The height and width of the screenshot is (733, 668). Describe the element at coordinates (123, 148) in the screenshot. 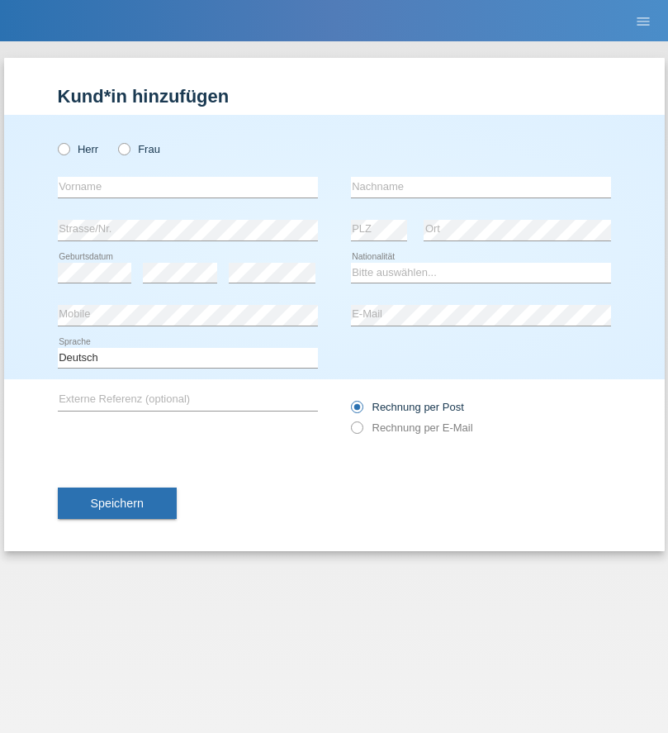

I see `input: Frau` at that location.